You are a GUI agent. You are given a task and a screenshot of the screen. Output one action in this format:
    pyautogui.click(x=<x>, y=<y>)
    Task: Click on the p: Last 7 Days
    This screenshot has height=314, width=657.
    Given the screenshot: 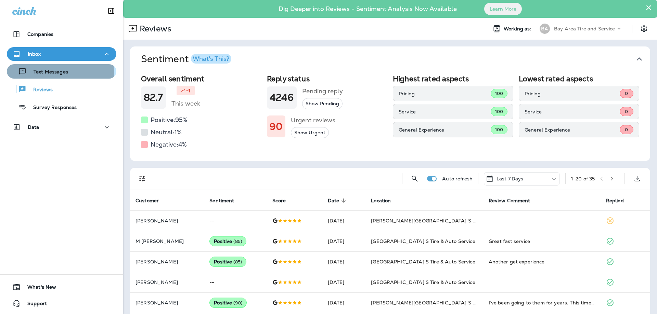 What is the action you would take?
    pyautogui.click(x=510, y=179)
    